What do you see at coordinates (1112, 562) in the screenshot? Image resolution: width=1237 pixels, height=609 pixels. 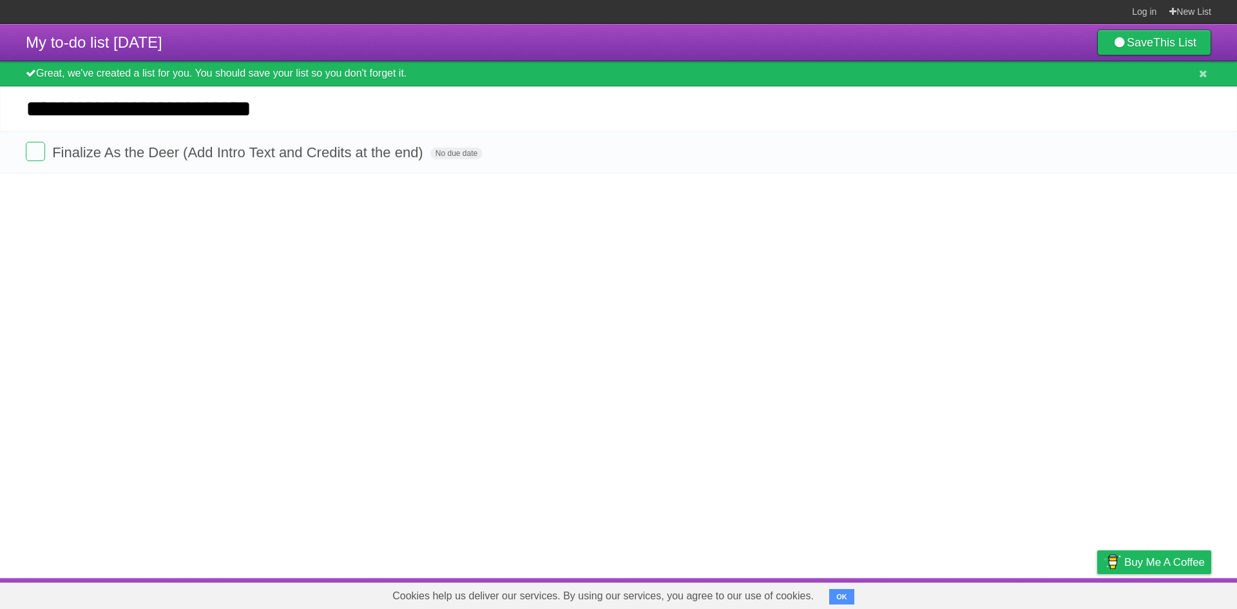 I see `img: Buy me a coffee` at bounding box center [1112, 562].